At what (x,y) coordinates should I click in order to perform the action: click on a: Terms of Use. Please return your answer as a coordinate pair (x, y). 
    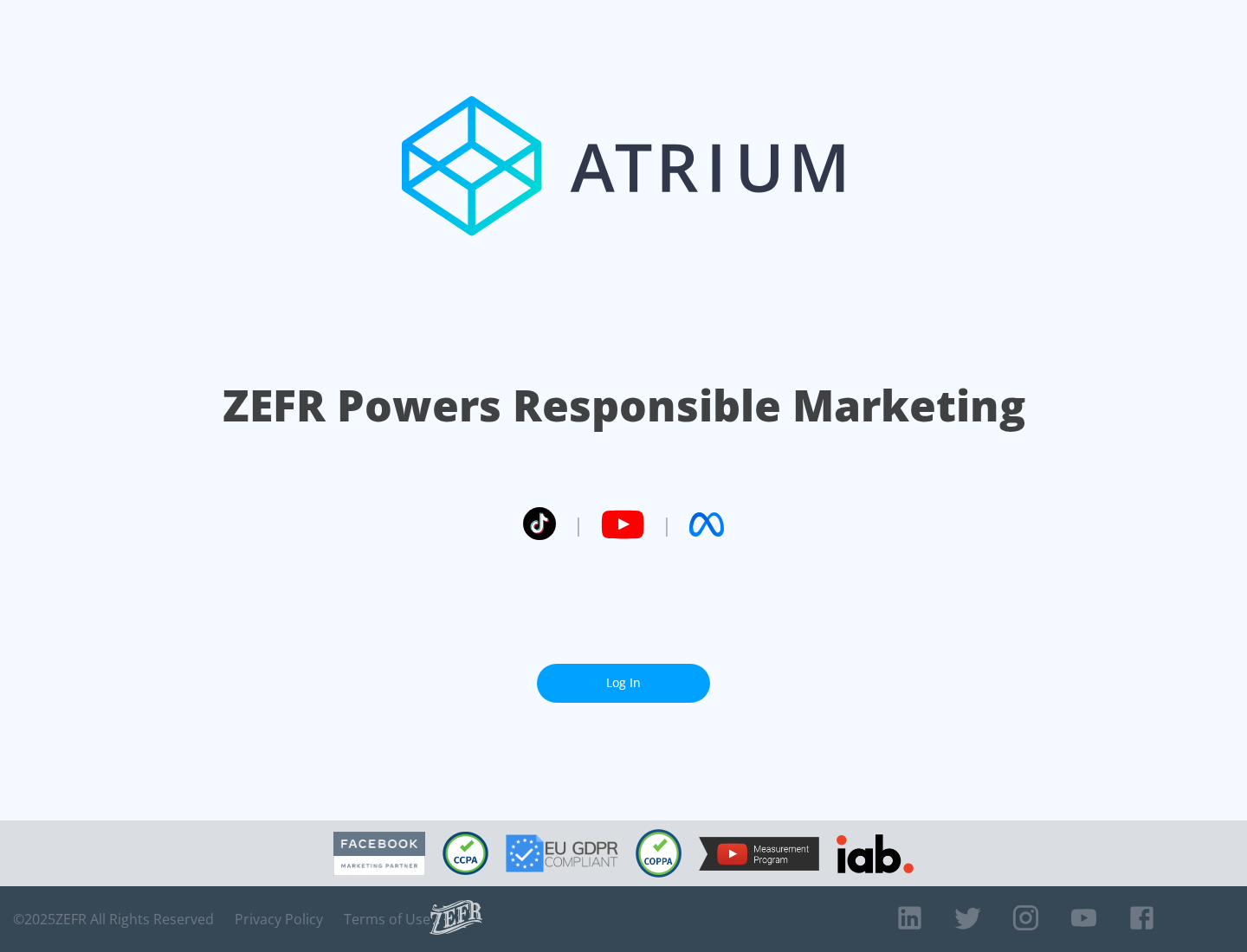
    Looking at the image, I should click on (388, 920).